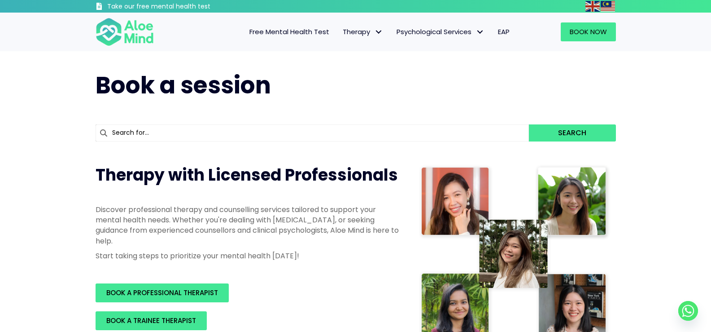  Describe the element at coordinates (588, 31) in the screenshot. I see `span: Book Now` at that location.